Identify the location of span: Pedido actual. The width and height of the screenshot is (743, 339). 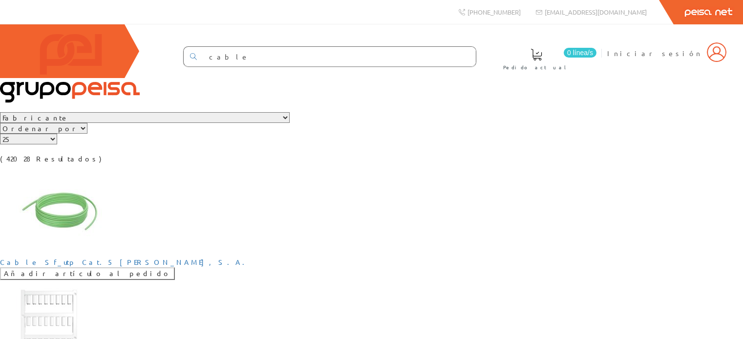
(536, 67).